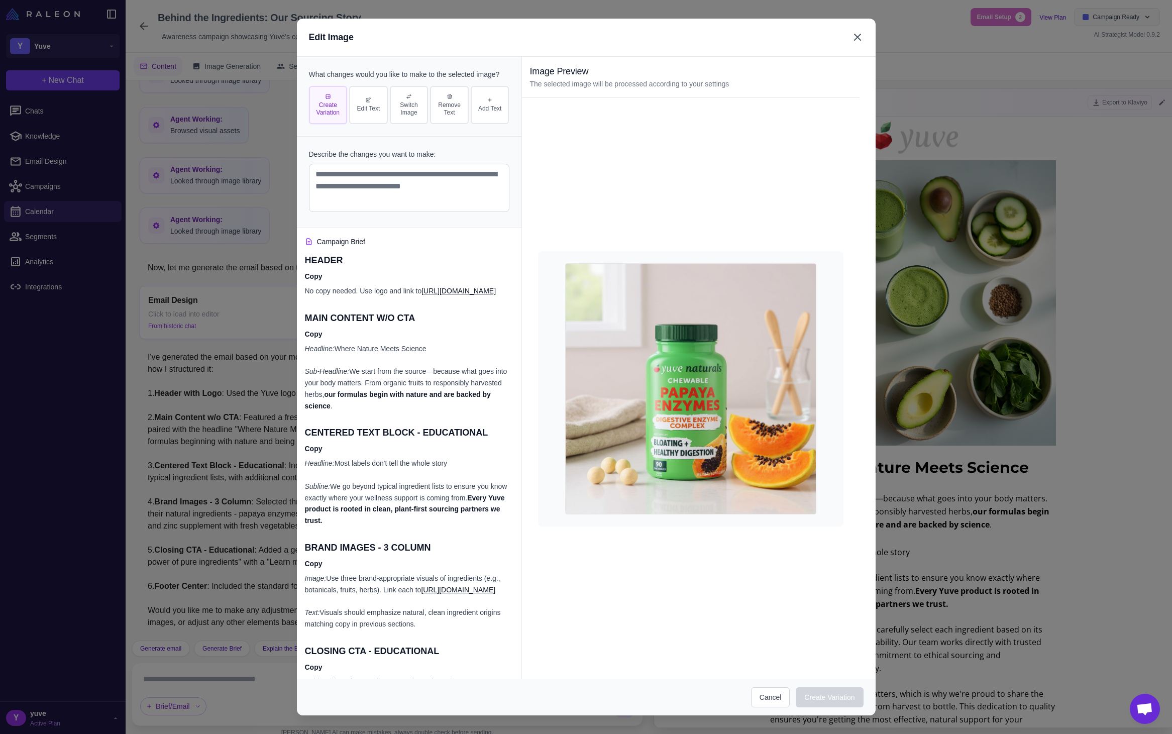 This screenshot has height=734, width=1172. Describe the element at coordinates (409, 548) in the screenshot. I see `h3: BRAND IMAGES - 3 COLUMN` at that location.